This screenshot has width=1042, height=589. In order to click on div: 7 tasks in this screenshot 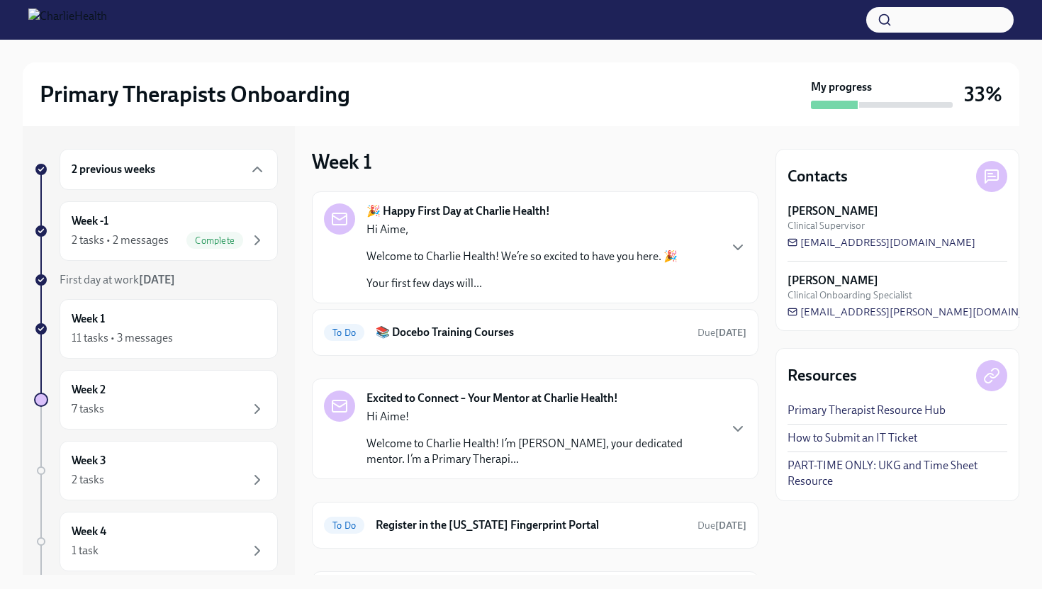, I will do `click(88, 409)`.